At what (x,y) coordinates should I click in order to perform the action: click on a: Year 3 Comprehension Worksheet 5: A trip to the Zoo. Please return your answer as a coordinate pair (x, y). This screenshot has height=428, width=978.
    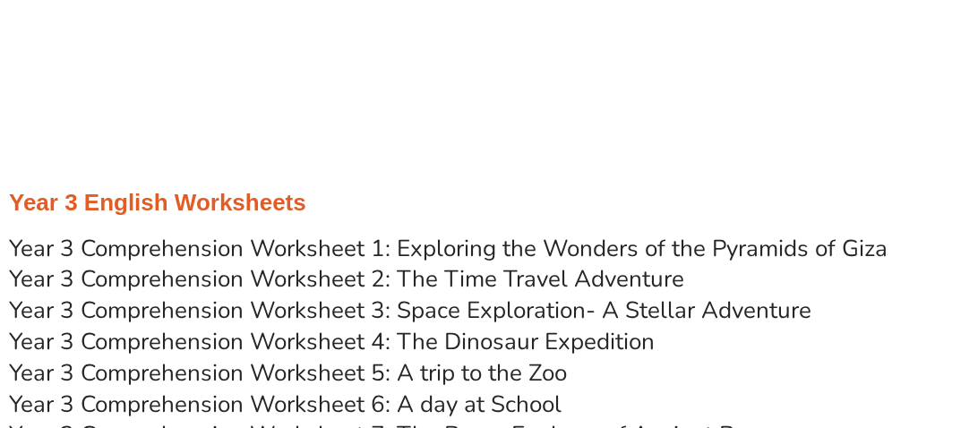
    Looking at the image, I should click on (287, 373).